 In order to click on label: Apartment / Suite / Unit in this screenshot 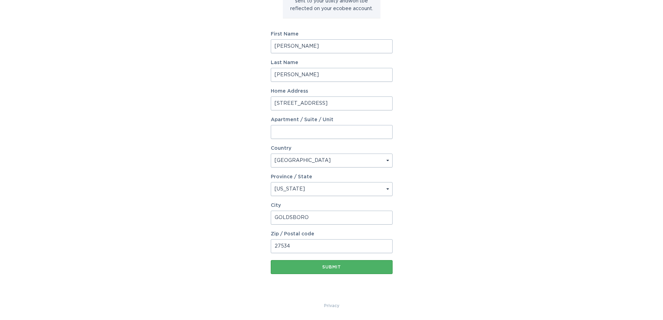, I will do `click(332, 120)`.